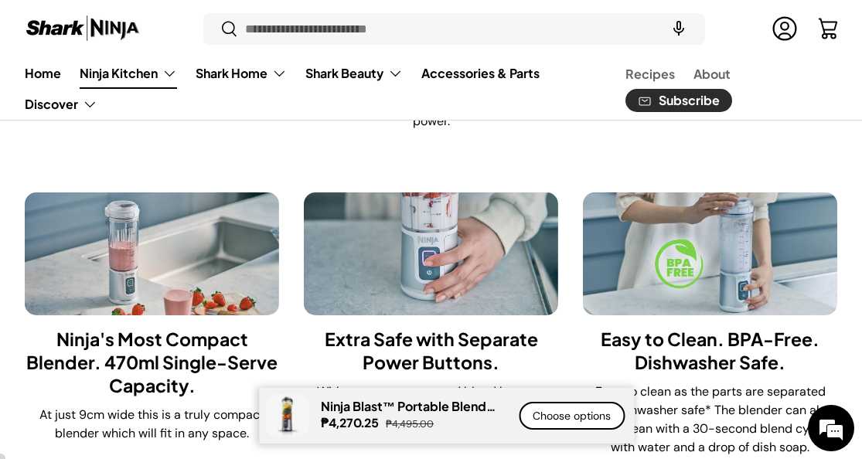 The width and height of the screenshot is (862, 459). I want to click on summary: Discover, so click(61, 104).